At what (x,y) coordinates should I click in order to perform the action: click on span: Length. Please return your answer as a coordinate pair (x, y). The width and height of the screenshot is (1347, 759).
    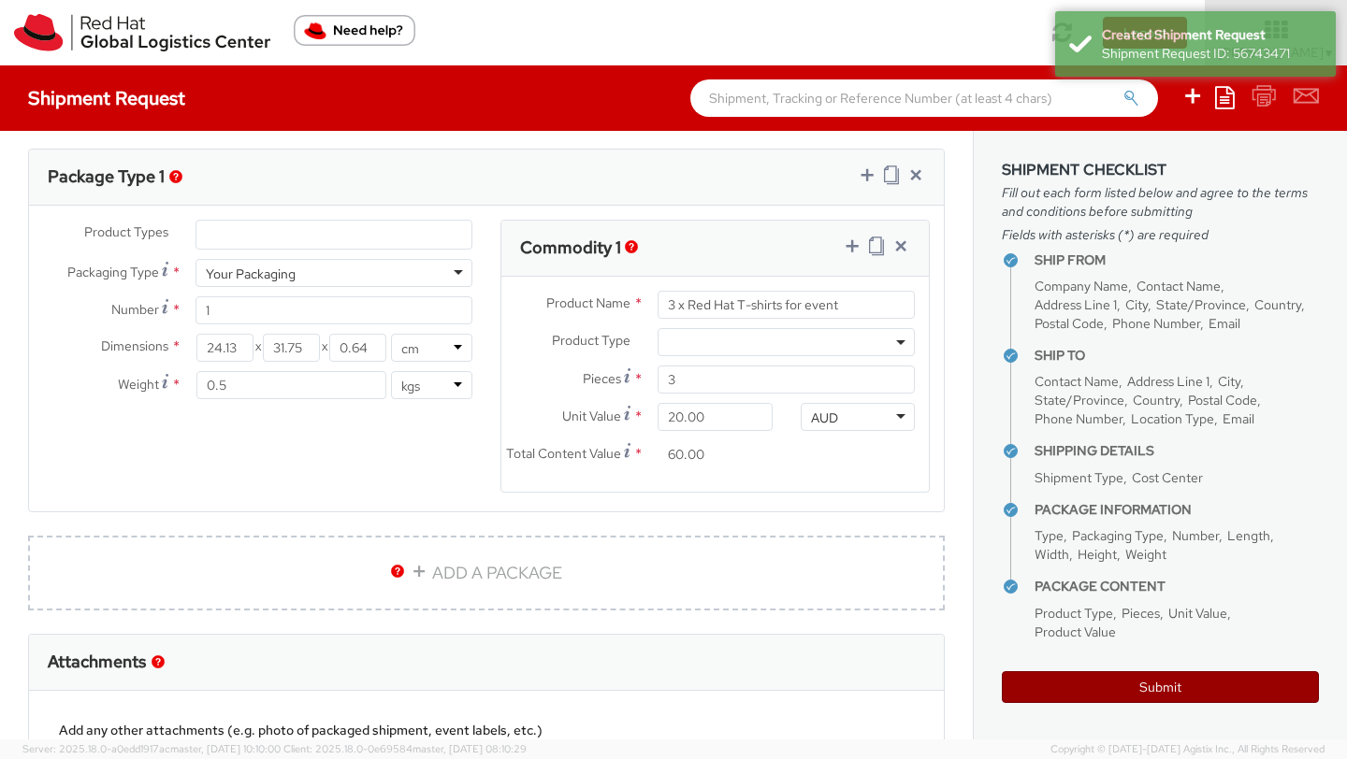
    Looking at the image, I should click on (1249, 536).